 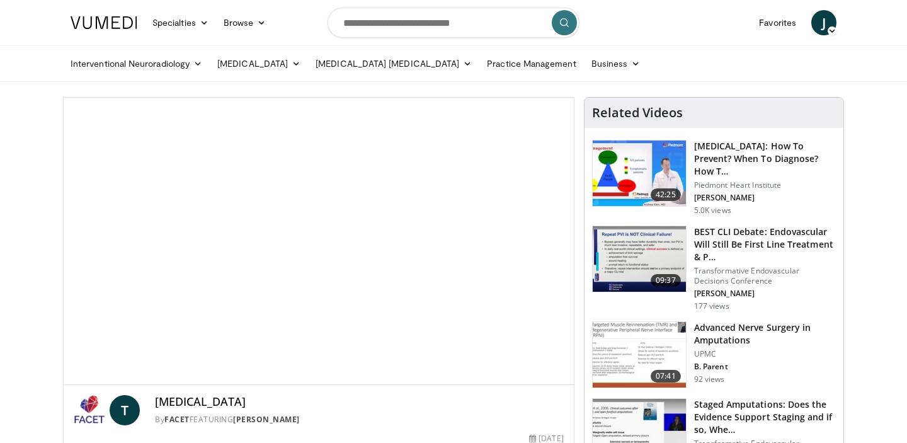 What do you see at coordinates (640, 355) in the screenshot?
I see `img: 27f8ad3d-7e07-4b28-b51c-d7278e35a495.150x105_q85_crop-smart_upscale.jpg` at bounding box center [640, 355].